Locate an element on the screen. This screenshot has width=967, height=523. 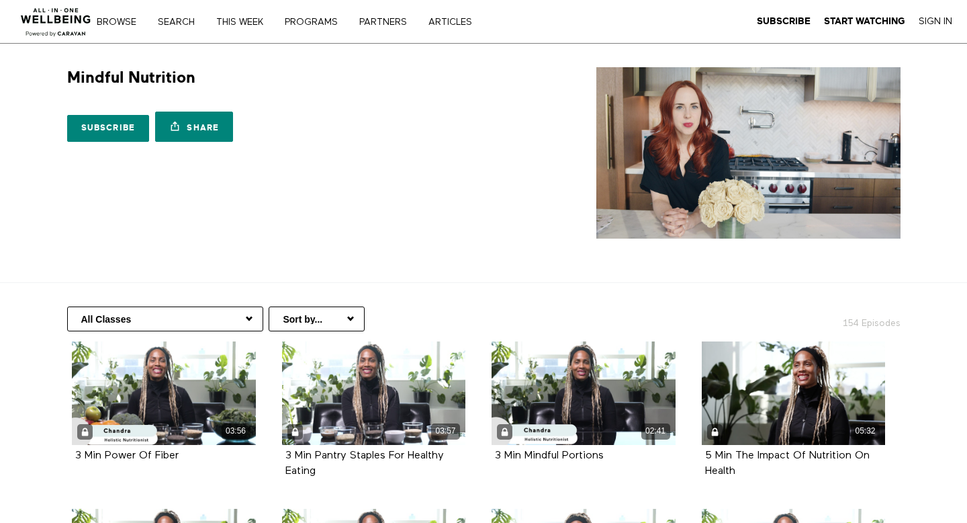
a: 3 Min Mindful Portions 02:41 is located at coordinates (584, 393).